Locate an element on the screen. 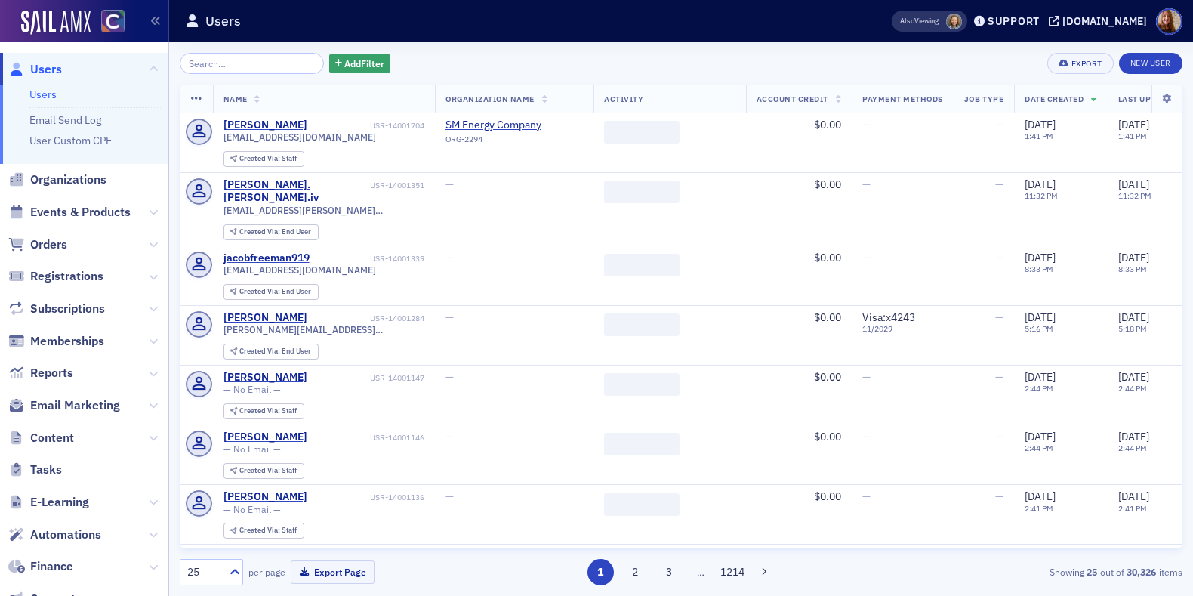 This screenshot has height=596, width=1193. span: Email Marketing is located at coordinates (75, 406).